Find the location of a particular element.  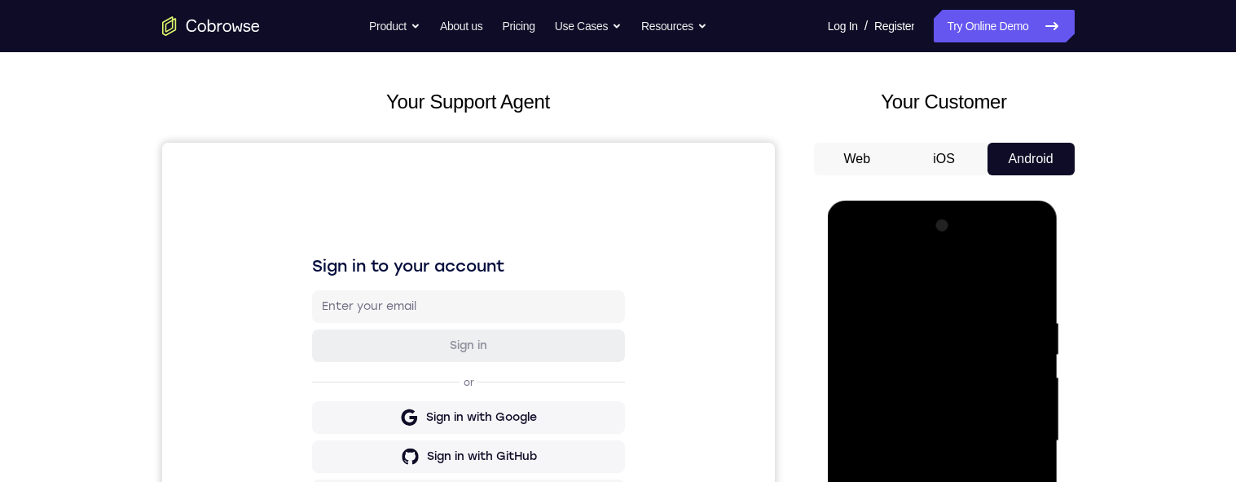

a: Pricing is located at coordinates (518, 26).